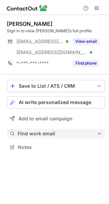  What do you see at coordinates (60, 148) in the screenshot?
I see `span: Notes` at bounding box center [60, 148].